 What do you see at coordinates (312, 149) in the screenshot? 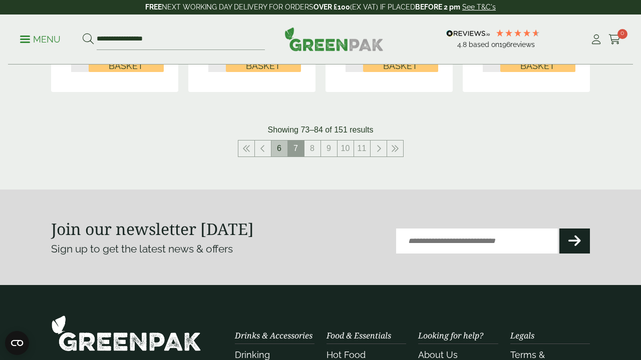
I see `a: 8` at bounding box center [312, 149].